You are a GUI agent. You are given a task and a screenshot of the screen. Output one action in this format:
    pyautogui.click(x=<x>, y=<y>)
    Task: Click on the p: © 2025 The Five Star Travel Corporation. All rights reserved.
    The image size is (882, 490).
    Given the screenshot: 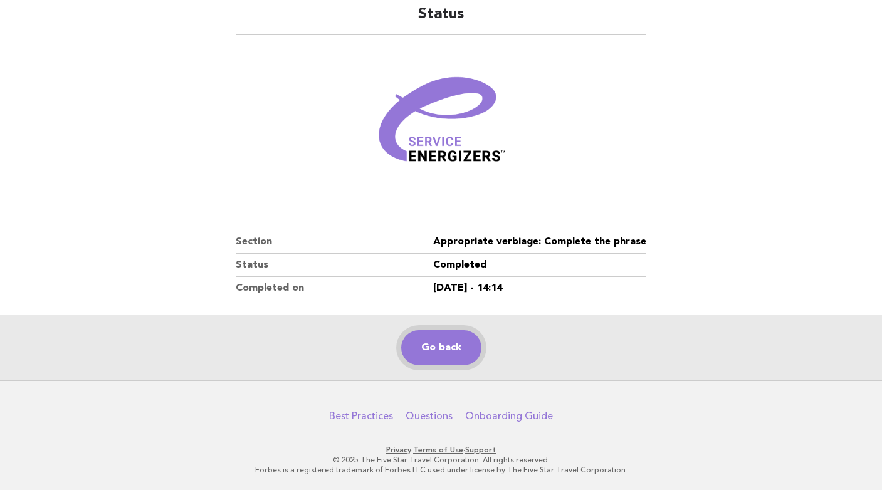 What is the action you would take?
    pyautogui.click(x=441, y=460)
    